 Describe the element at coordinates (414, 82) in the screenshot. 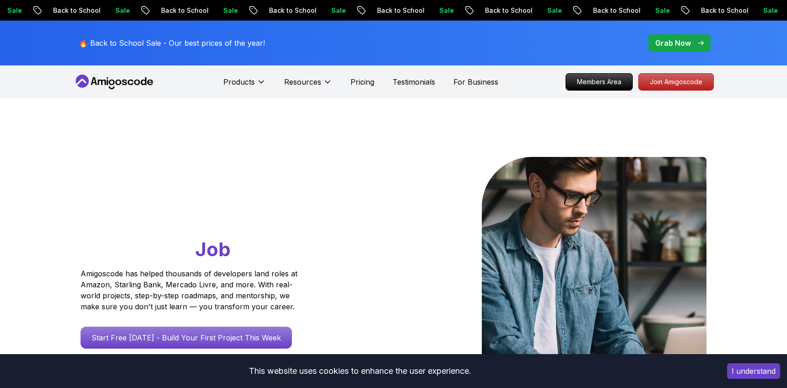

I see `p: Testimonials` at that location.